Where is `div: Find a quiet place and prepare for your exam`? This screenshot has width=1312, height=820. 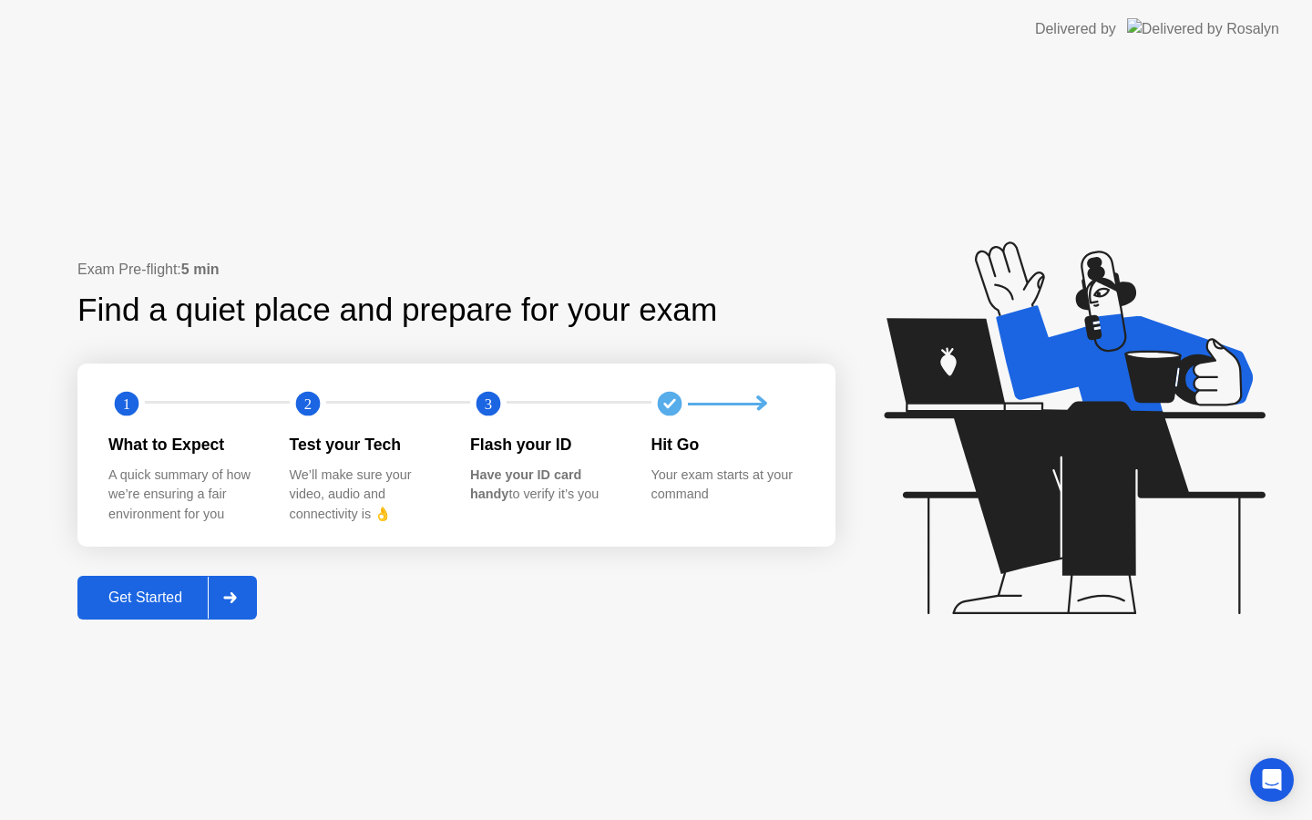
div: Find a quiet place and prepare for your exam is located at coordinates (398, 310).